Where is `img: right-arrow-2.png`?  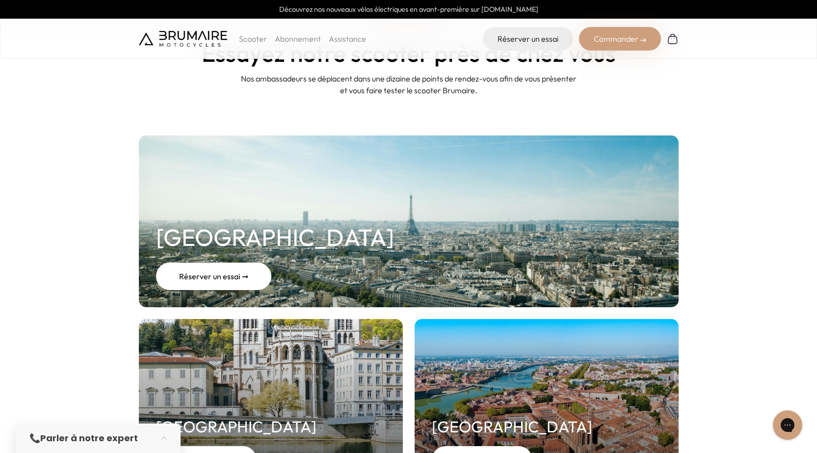
img: right-arrow-2.png is located at coordinates (643, 40).